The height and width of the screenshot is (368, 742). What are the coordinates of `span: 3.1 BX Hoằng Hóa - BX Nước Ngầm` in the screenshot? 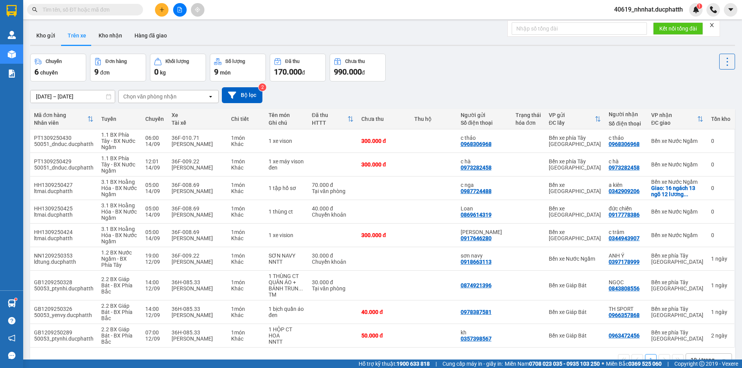 It's located at (119, 212).